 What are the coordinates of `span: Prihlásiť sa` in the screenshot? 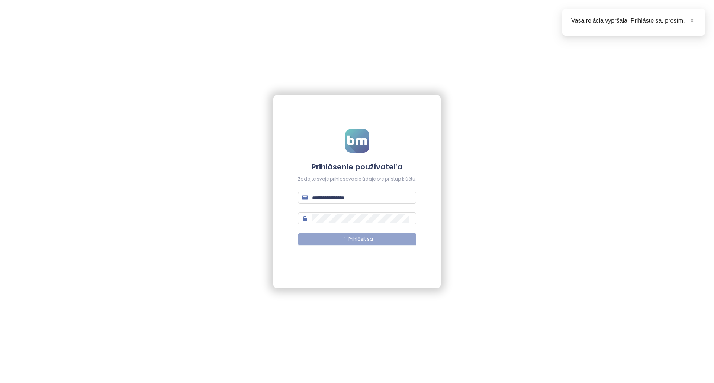 It's located at (361, 239).